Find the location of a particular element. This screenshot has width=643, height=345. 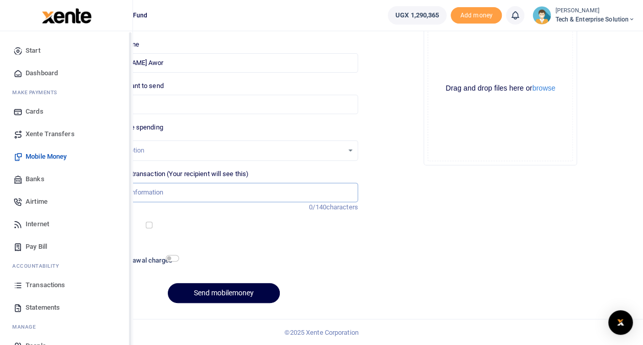

a: Add money is located at coordinates (476, 14).